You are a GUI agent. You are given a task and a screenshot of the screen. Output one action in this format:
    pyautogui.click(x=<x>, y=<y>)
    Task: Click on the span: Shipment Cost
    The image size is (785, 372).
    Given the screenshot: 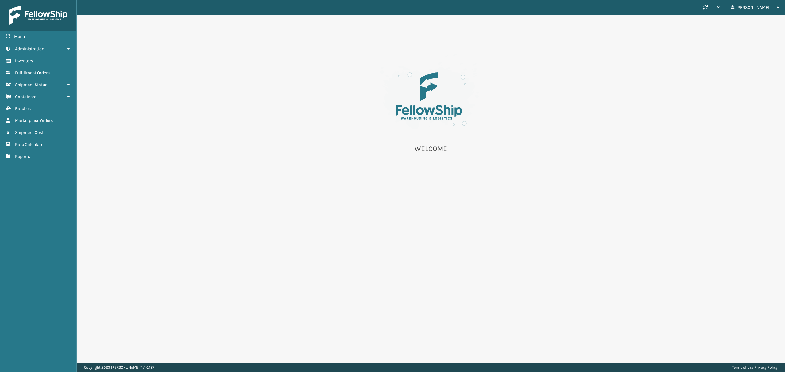 What is the action you would take?
    pyautogui.click(x=29, y=132)
    